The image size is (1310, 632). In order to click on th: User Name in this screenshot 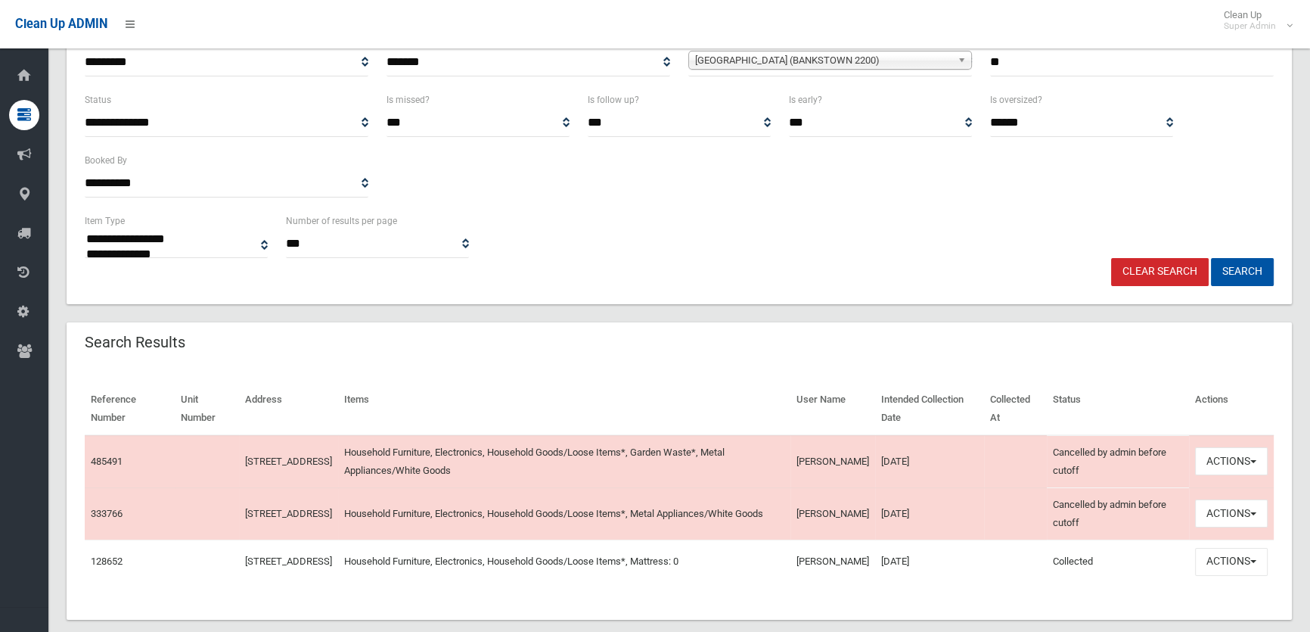, I will do `click(833, 409)`.